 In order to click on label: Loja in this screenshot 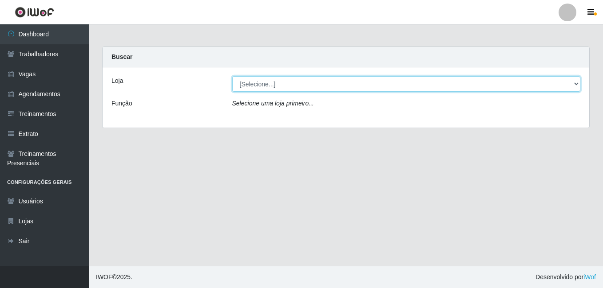, I will do `click(117, 81)`.